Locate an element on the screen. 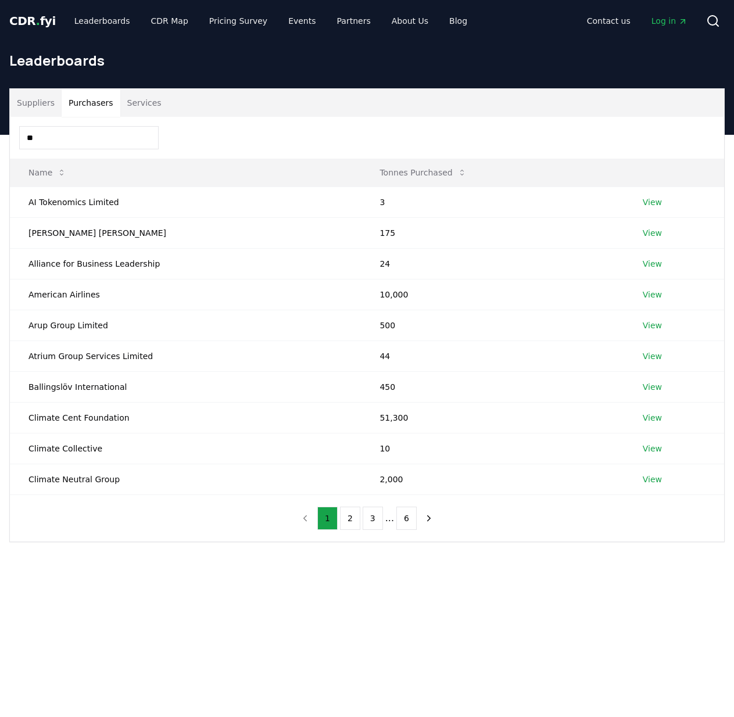 The height and width of the screenshot is (717, 734). td: 24 is located at coordinates (492, 263).